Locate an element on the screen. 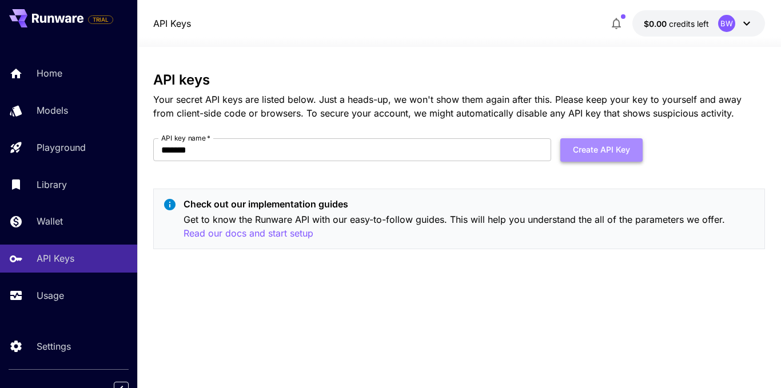  p: Home is located at coordinates (49, 73).